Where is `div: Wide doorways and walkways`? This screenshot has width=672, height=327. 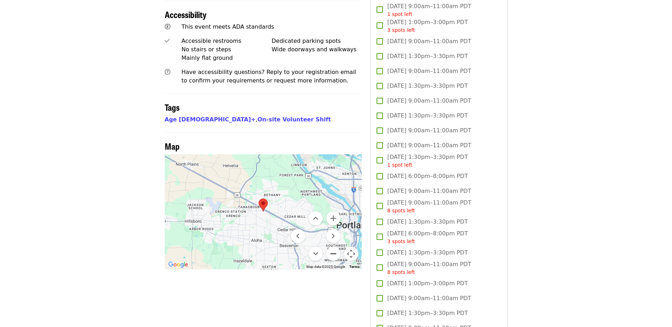
div: Wide doorways and walkways is located at coordinates (317, 50).